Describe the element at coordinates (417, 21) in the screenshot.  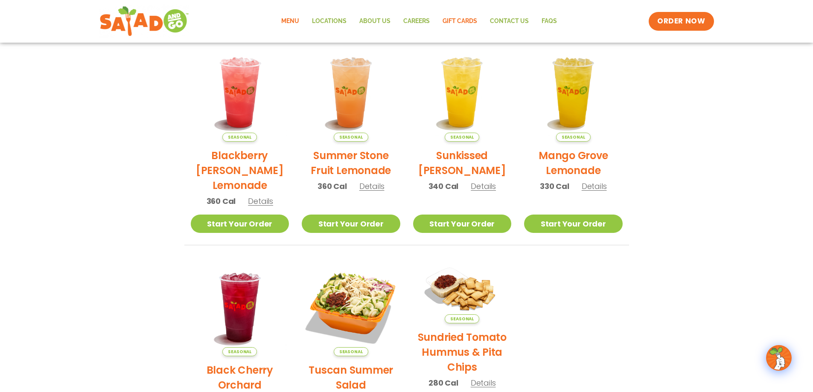
I see `a: Careers` at that location.